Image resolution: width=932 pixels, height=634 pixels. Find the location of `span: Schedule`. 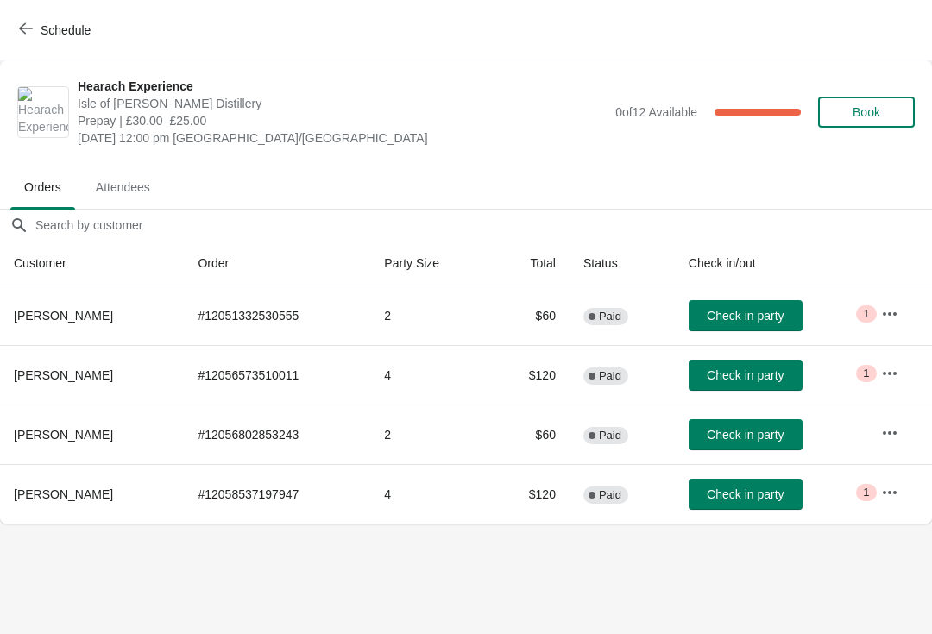

span: Schedule is located at coordinates (66, 30).